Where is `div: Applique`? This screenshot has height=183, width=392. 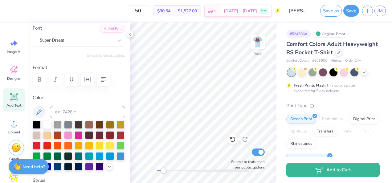 div: Applique is located at coordinates (299, 132).